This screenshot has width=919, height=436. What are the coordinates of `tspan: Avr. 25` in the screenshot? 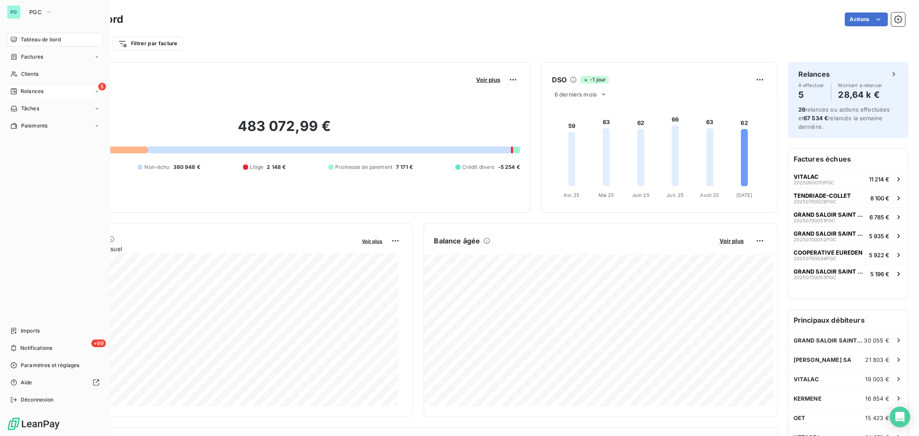 It's located at (572, 195).